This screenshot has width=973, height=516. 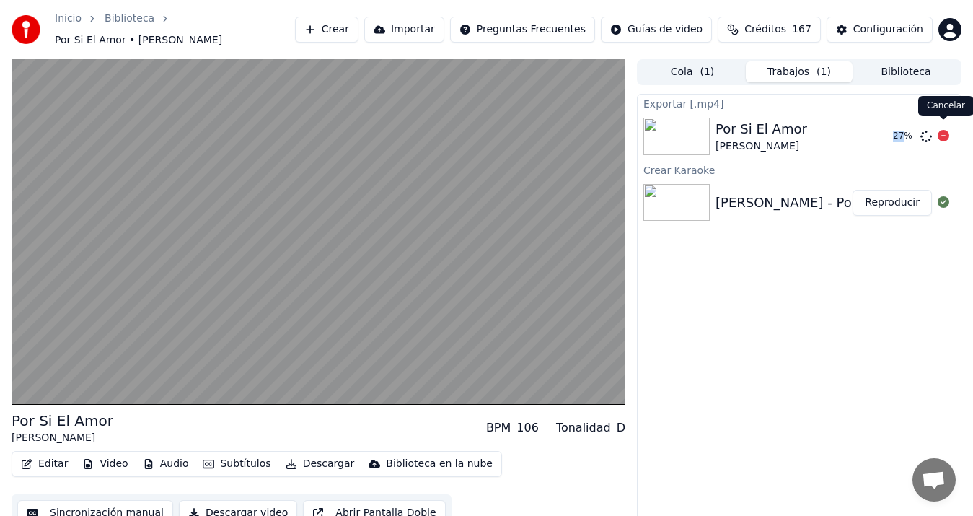 What do you see at coordinates (769, 30) in the screenshot?
I see `button: Créditos167` at bounding box center [769, 30].